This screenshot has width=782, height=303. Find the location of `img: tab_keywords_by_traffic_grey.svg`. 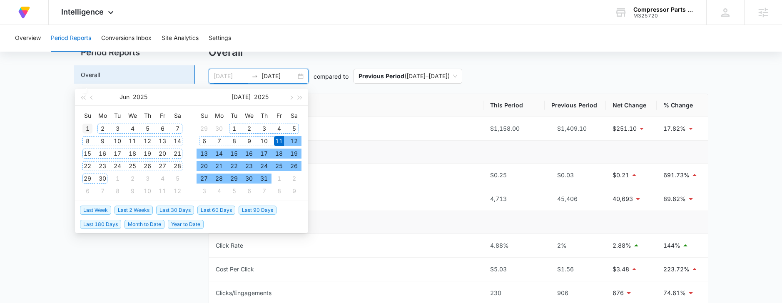

img: tab_keywords_by_traffic_grey.svg is located at coordinates (86, 52).